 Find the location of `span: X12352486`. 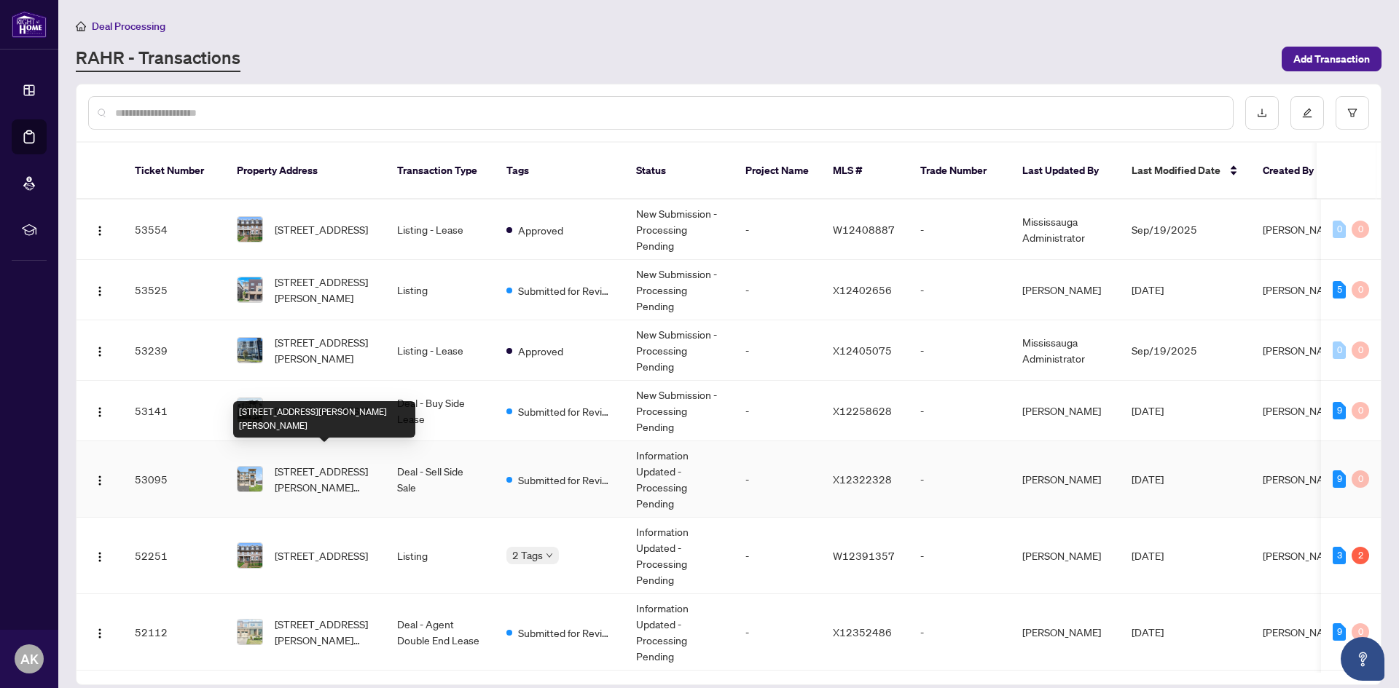

span: X12352486 is located at coordinates (862, 632).